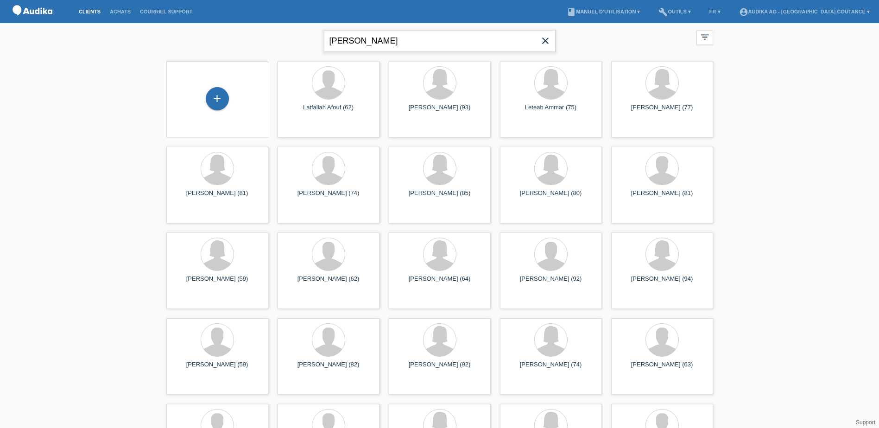 The image size is (879, 428). I want to click on div: Latfallah Afouf (62), so click(328, 111).